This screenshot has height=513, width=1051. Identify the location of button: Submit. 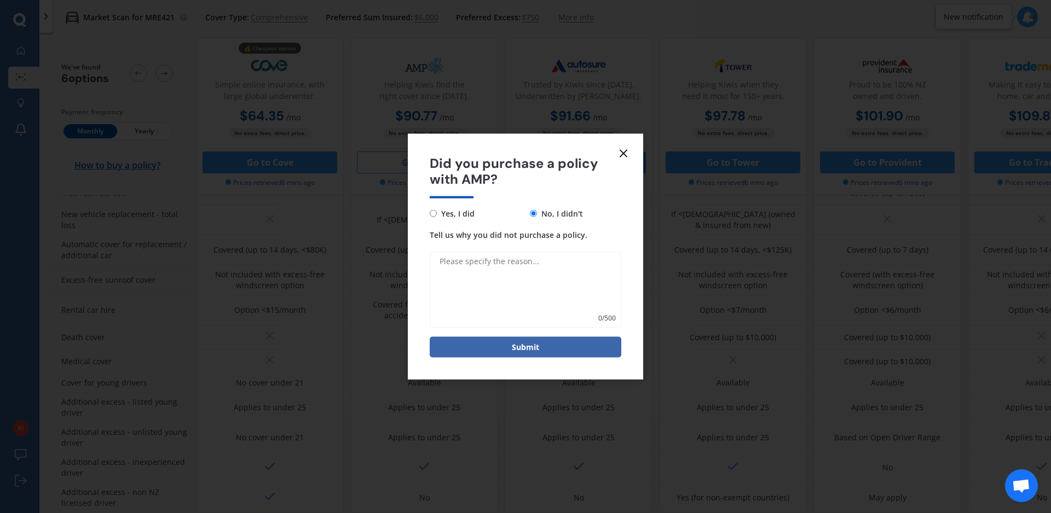
(525, 347).